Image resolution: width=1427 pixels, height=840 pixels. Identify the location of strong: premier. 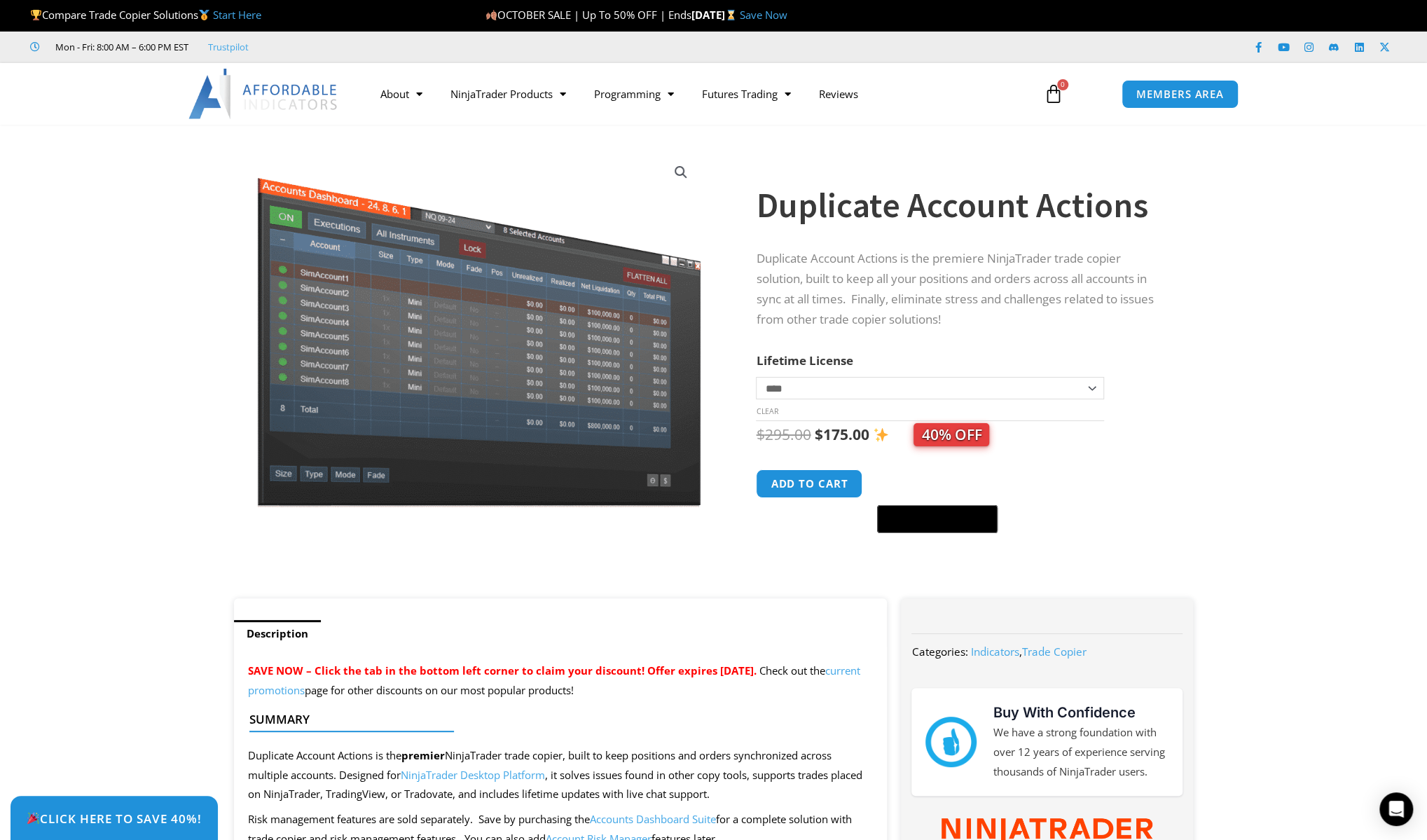
(423, 756).